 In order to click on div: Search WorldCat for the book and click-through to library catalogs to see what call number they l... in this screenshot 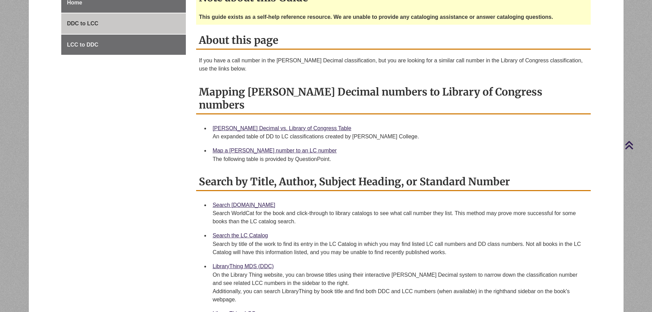, I will do `click(398, 217)`.